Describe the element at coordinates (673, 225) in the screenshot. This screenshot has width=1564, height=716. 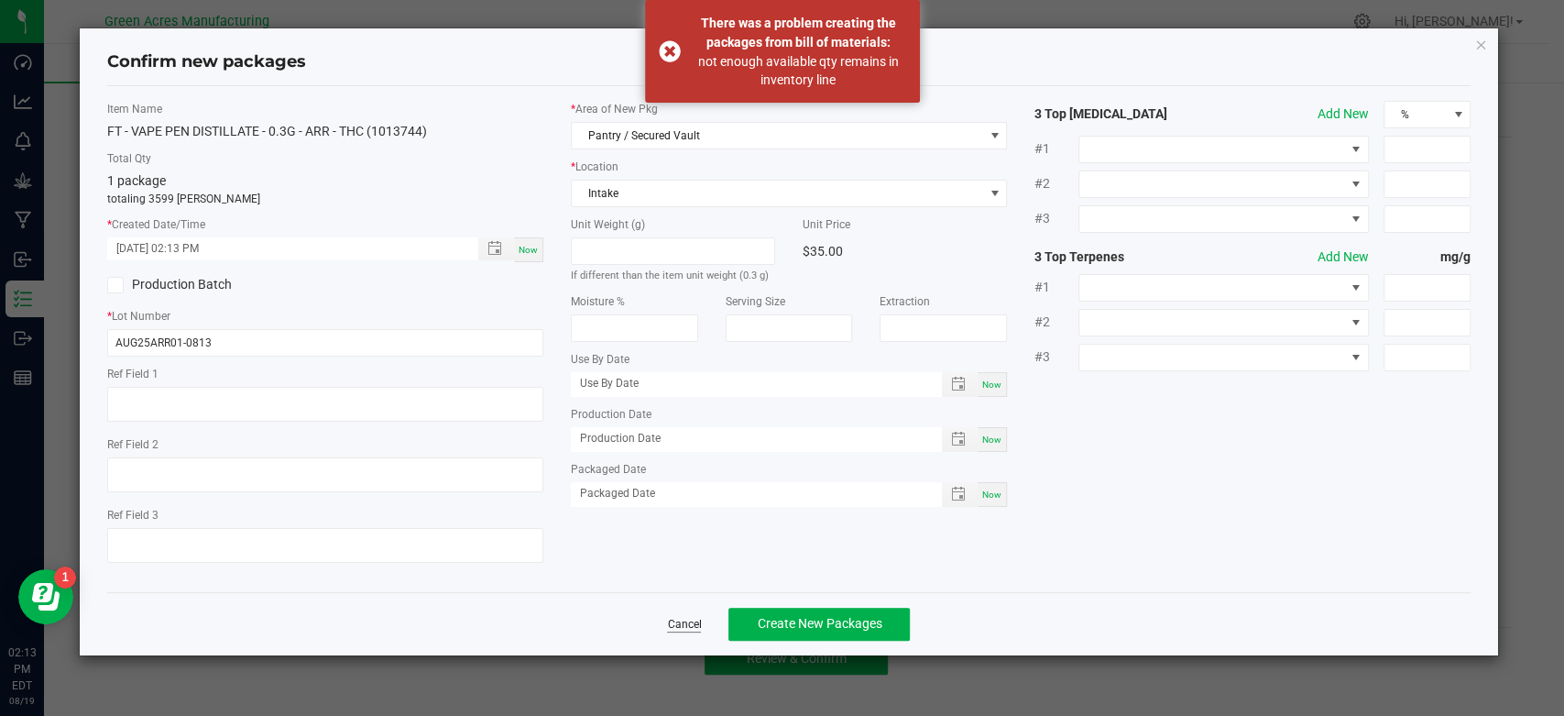
I see `label: Unit Weight (g)` at that location.